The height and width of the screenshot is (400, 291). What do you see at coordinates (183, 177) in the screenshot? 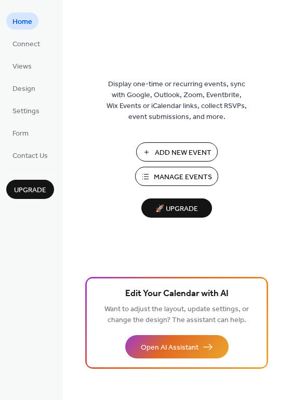
I see `span: Manage Events` at bounding box center [183, 177].